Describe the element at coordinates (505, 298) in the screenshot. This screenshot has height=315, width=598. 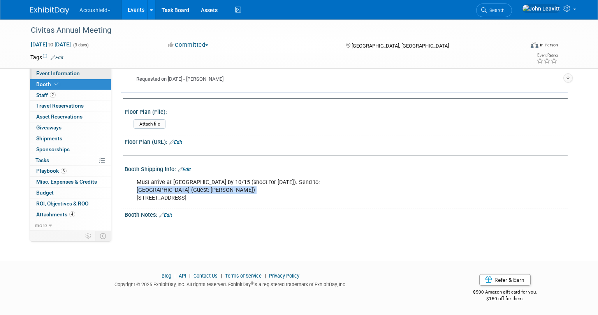
I see `div: $150 off for them.` at that location.